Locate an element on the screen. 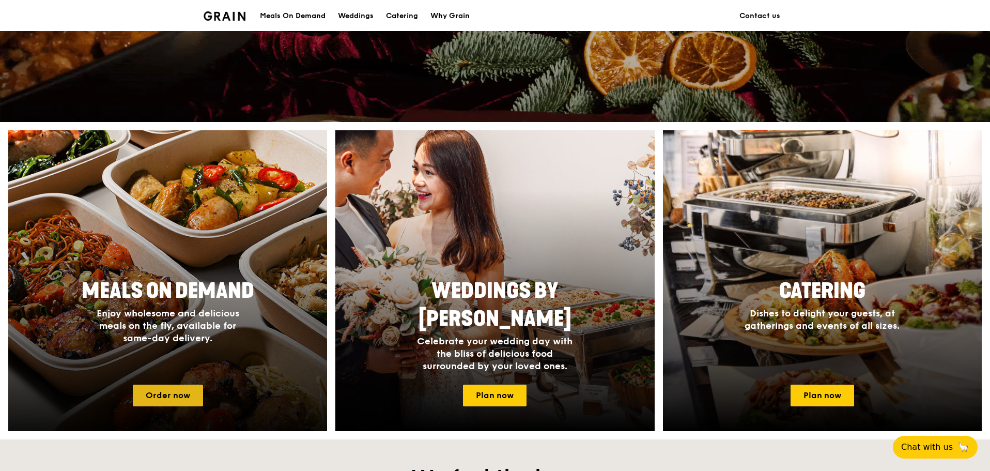 This screenshot has height=471, width=990. button: Chat with us🦙 is located at coordinates (936, 447).